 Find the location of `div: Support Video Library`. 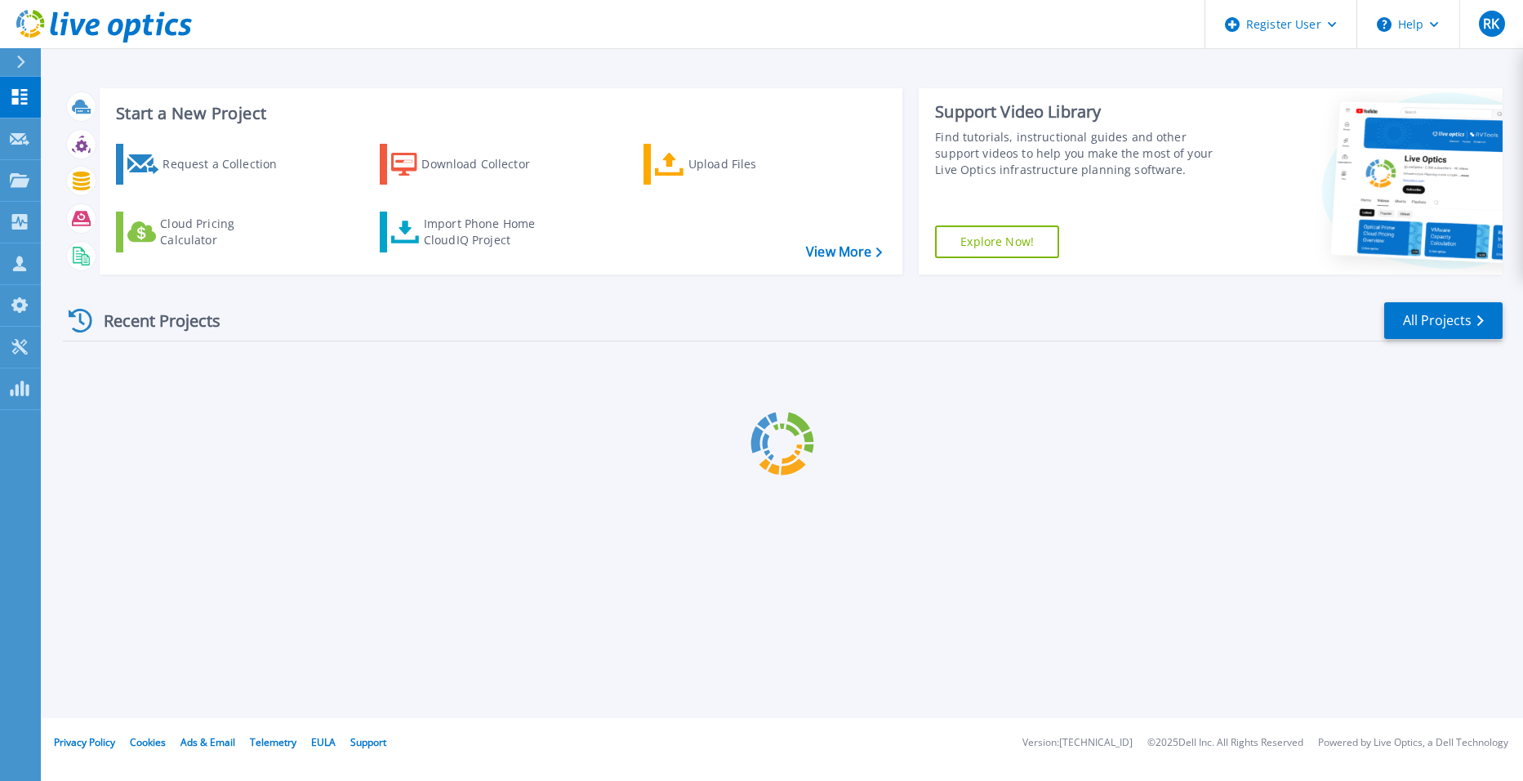

div: Support Video Library is located at coordinates (1084, 112).